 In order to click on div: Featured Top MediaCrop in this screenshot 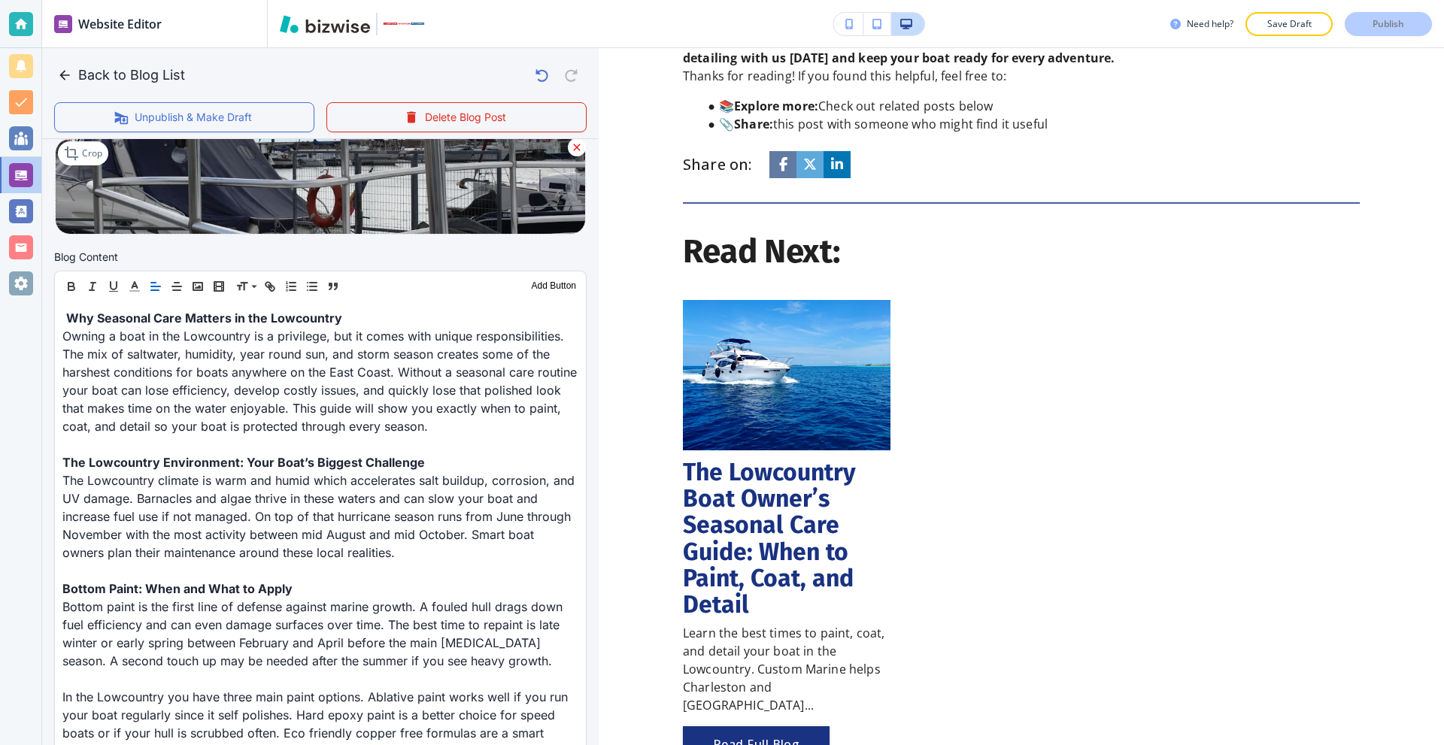, I will do `click(320, 173)`.